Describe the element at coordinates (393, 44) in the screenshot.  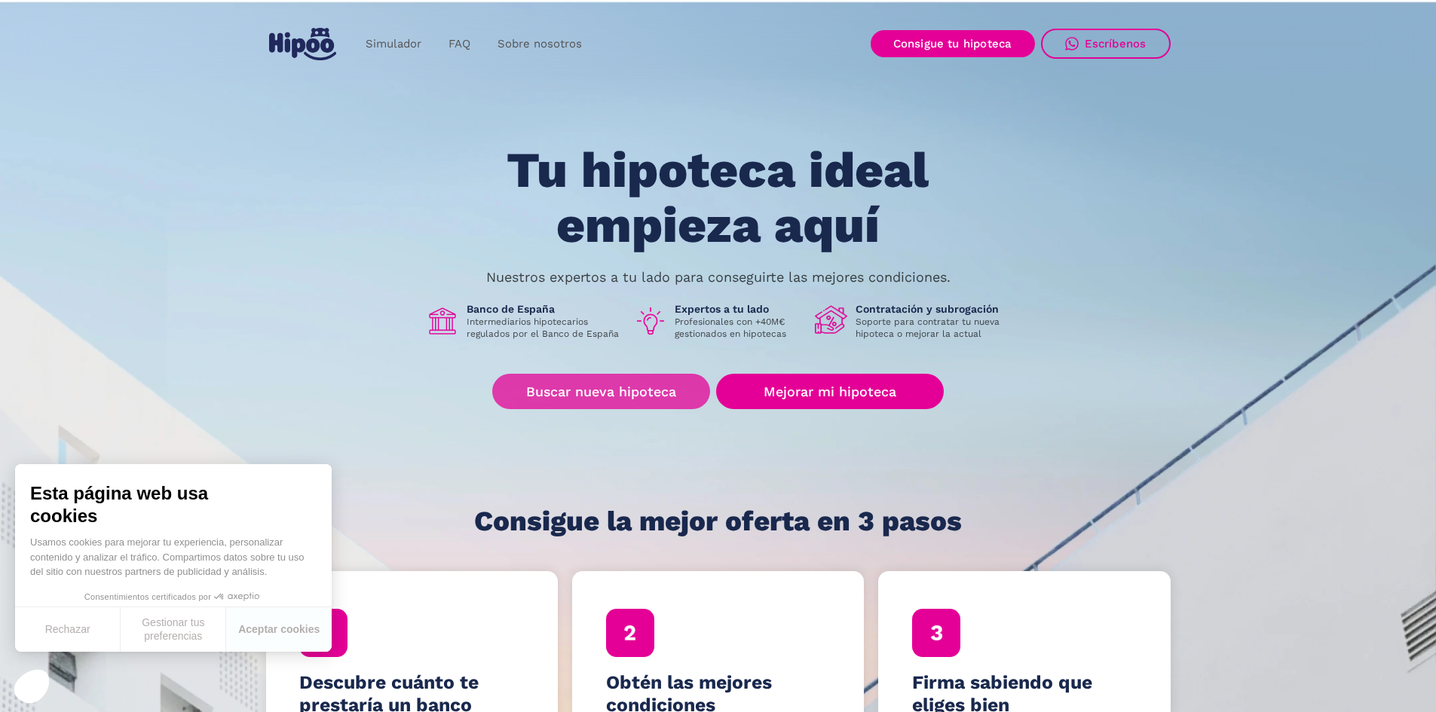
I see `a: Simulador` at that location.